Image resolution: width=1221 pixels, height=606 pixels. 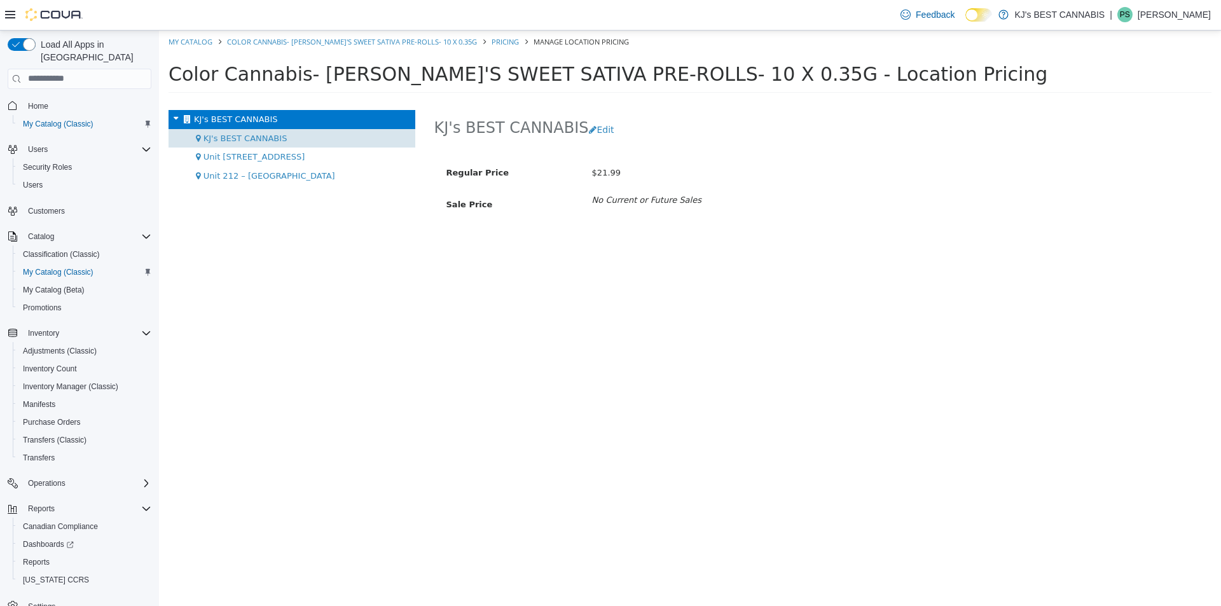 I want to click on button: Adjustments (Classic), so click(x=85, y=351).